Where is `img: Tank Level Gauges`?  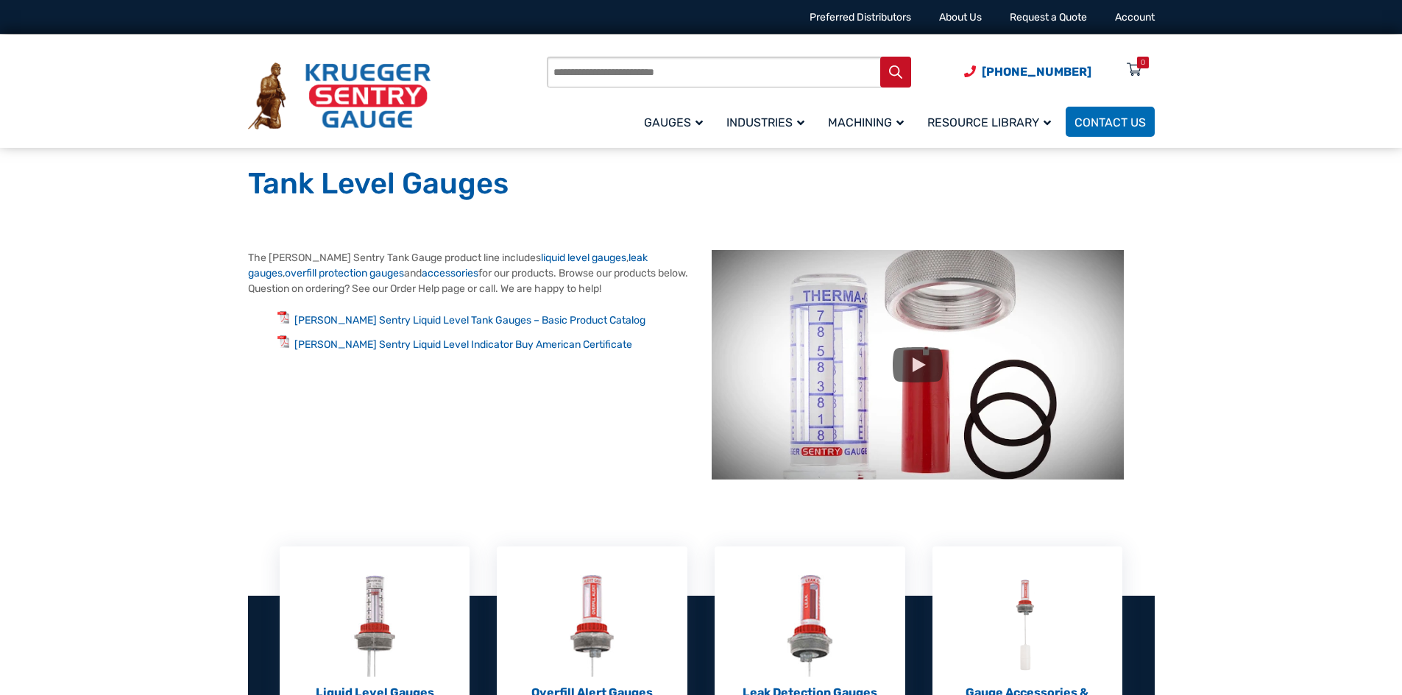
img: Tank Level Gauges is located at coordinates (918, 365).